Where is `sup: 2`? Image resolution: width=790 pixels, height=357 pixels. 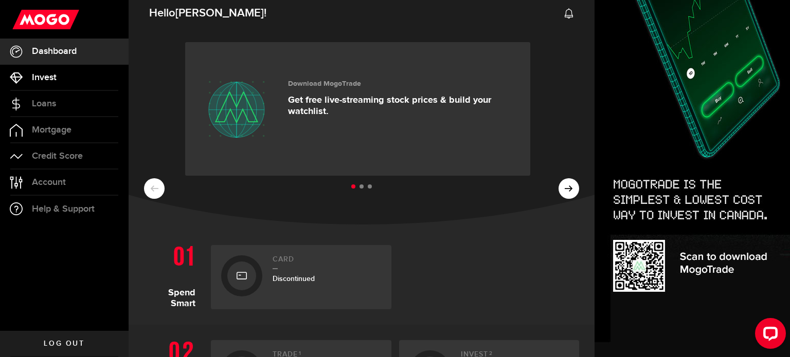 sup: 2 is located at coordinates (491, 354).